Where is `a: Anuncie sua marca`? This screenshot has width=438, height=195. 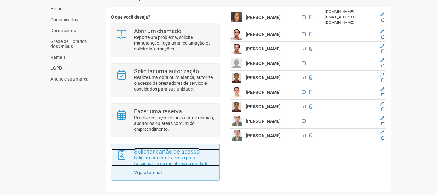 a: Anuncie sua marca is located at coordinates (73, 79).